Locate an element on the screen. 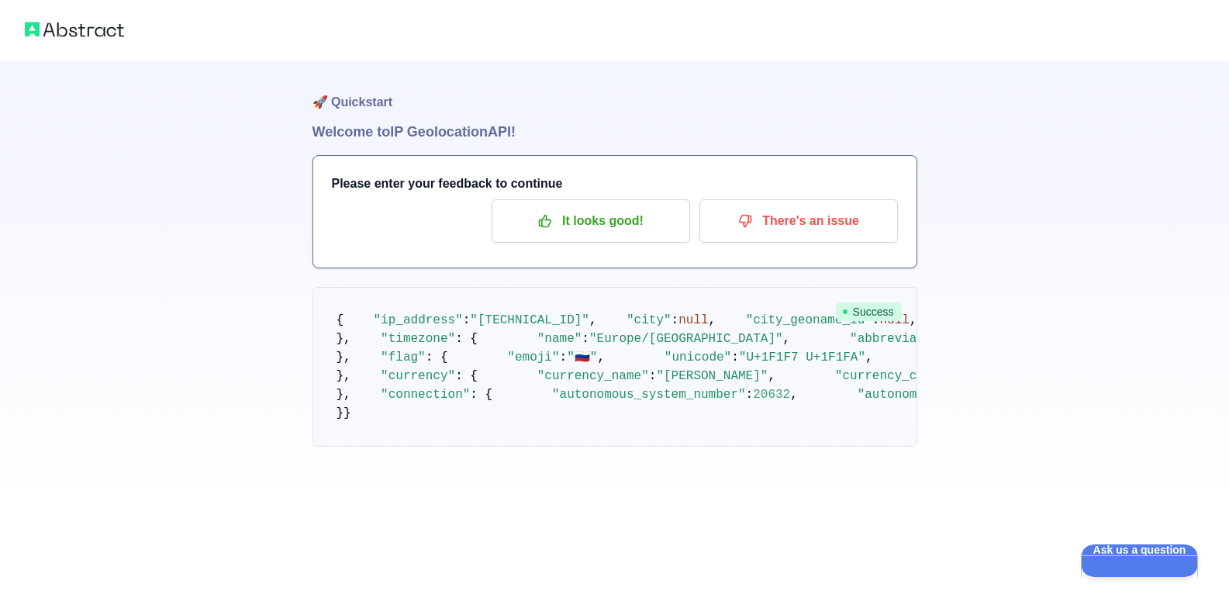  span: "currency_name" is located at coordinates (593, 376).